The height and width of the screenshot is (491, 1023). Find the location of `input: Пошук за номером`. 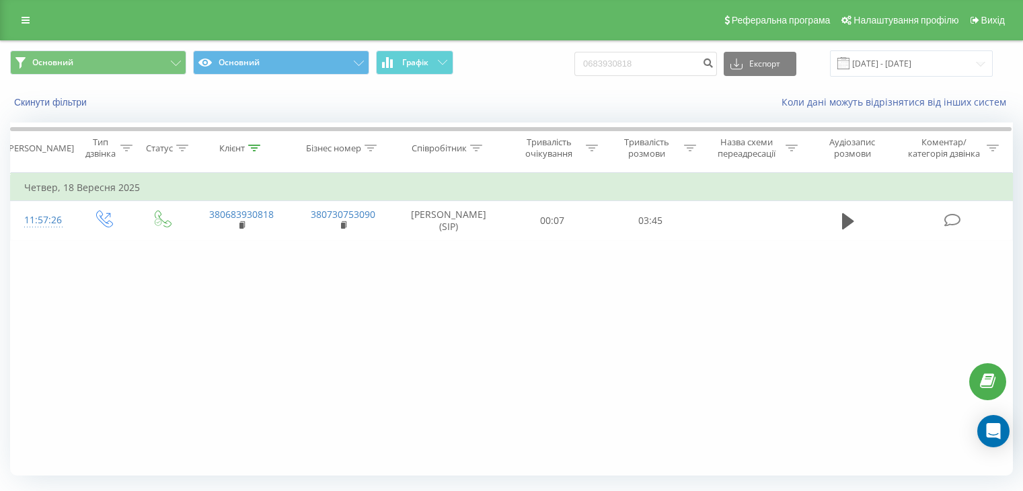

input: Пошук за номером is located at coordinates (646, 64).